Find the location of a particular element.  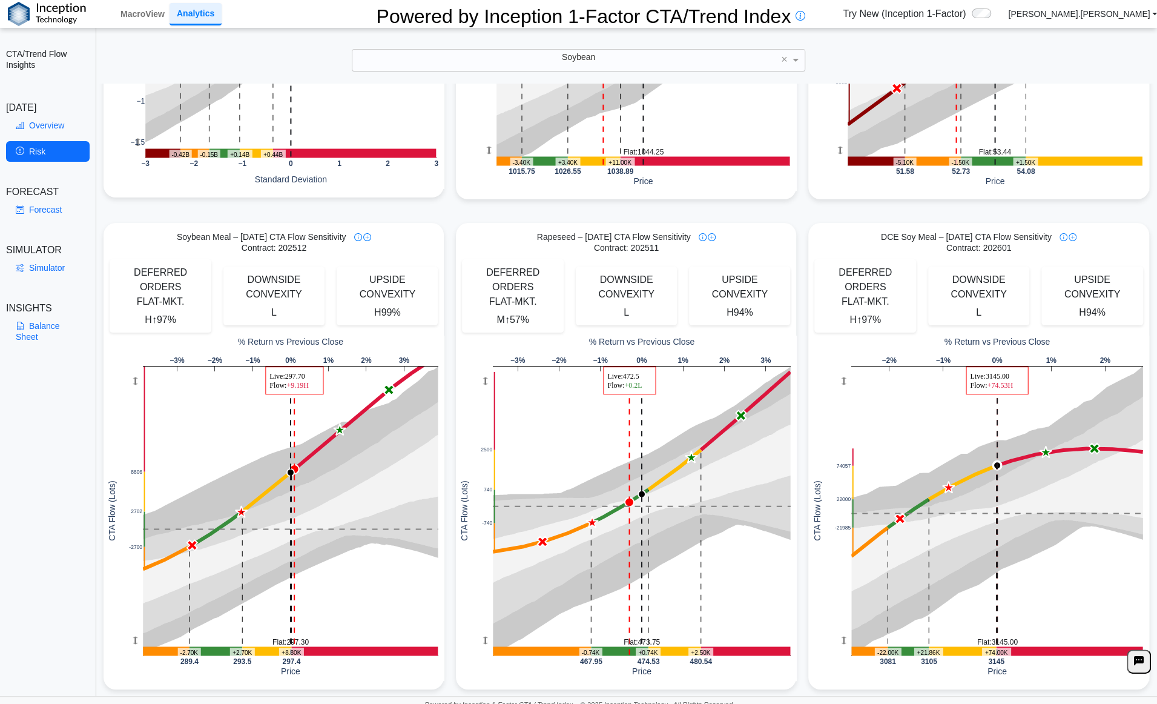

div: SIMULATOR is located at coordinates (48, 250).